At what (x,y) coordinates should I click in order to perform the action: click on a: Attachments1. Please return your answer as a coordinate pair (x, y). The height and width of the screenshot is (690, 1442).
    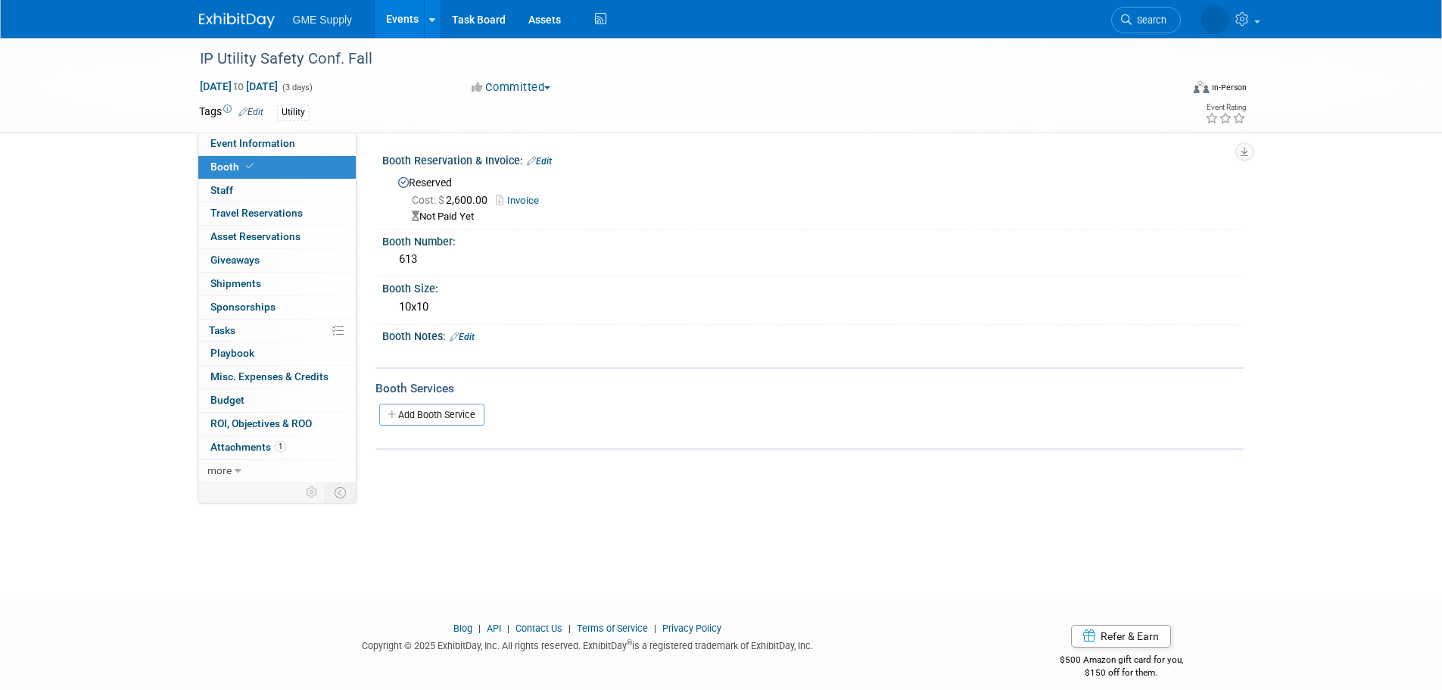
    Looking at the image, I should click on (277, 447).